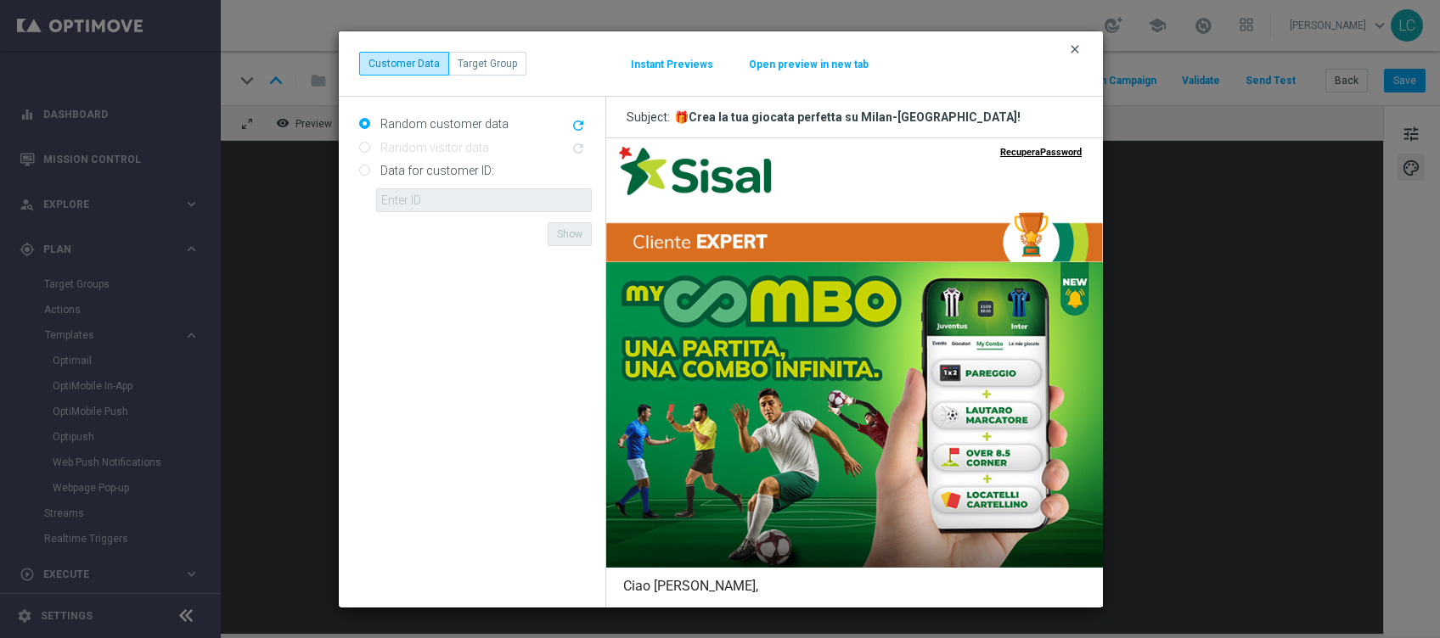  I want to click on label: Random customer data, so click(442, 124).